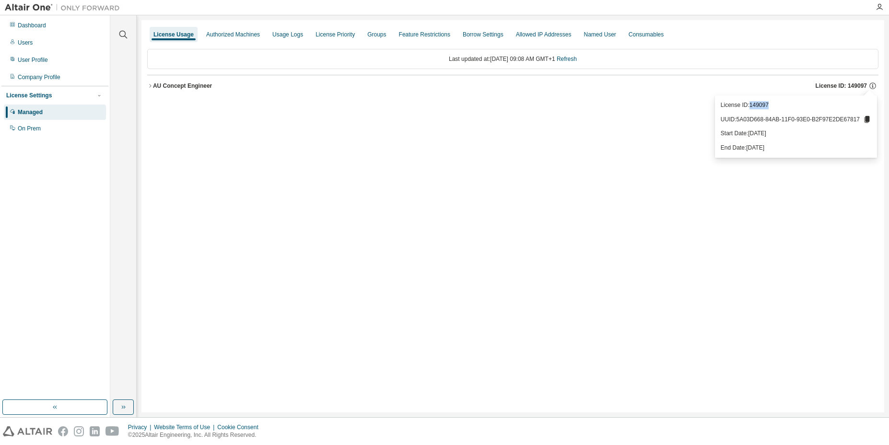 The height and width of the screenshot is (445, 889). Describe the element at coordinates (335, 35) in the screenshot. I see `div: License Priority` at that location.